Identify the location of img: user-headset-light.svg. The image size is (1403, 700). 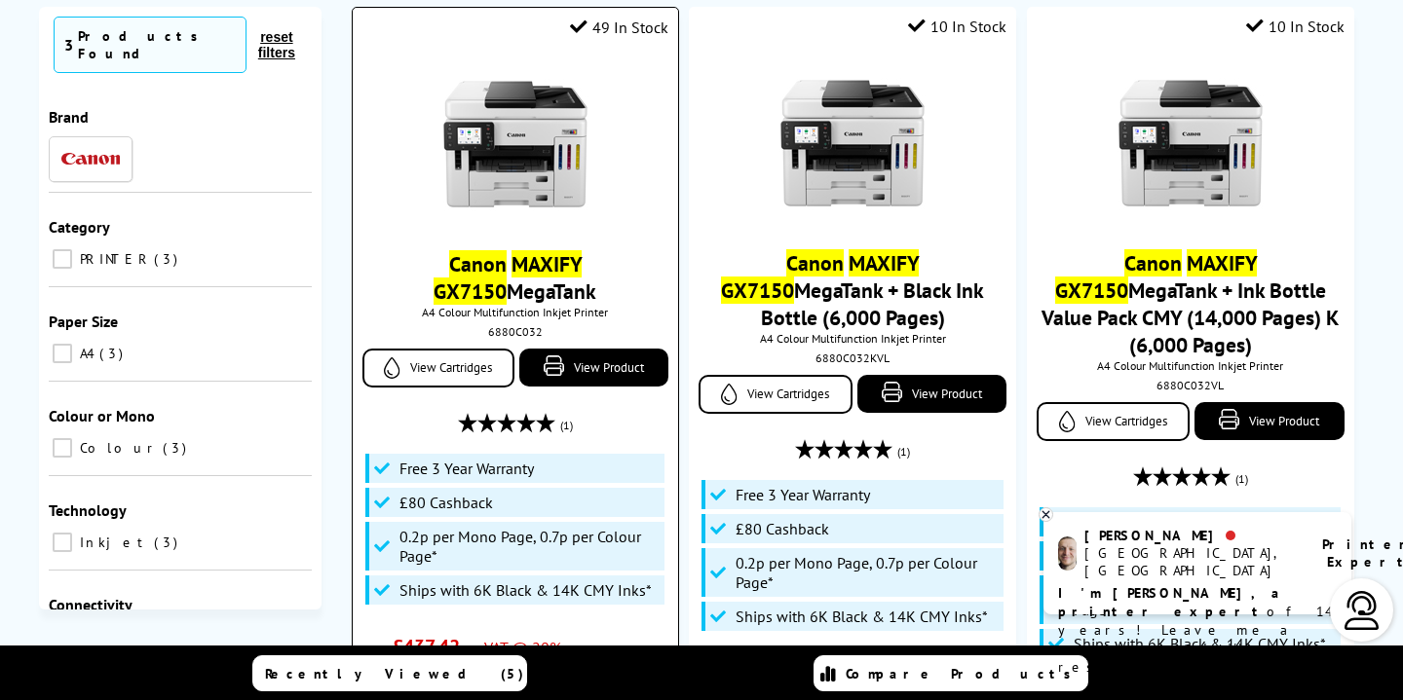
(1362, 611).